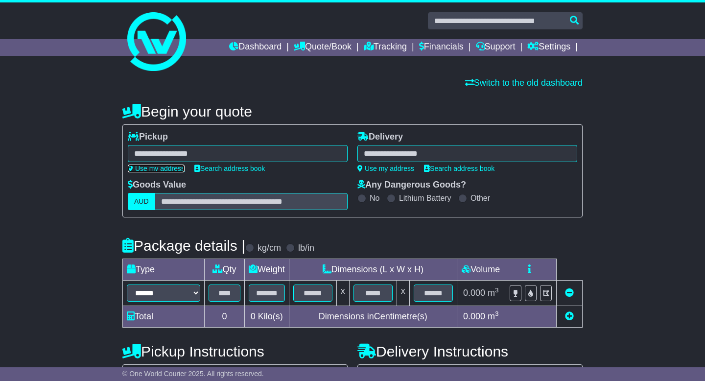  I want to click on a: Quote/Book, so click(323, 47).